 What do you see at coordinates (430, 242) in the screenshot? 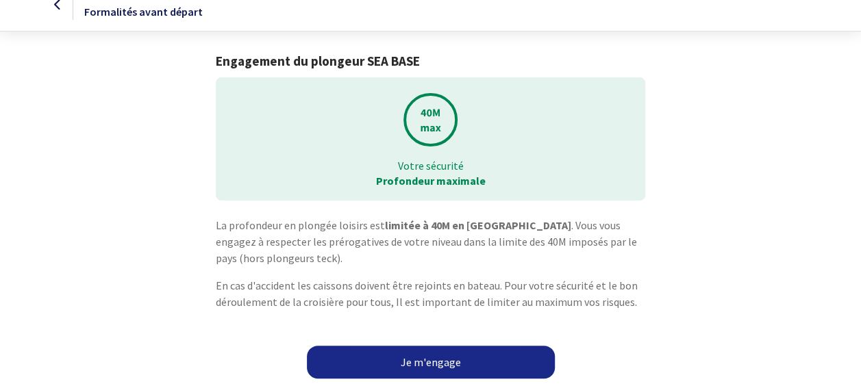
I see `p: La profondeur en plongée loisirs est . Vous vous engagez à respecter les prérogatives de votre ni...` at bounding box center [430, 242].